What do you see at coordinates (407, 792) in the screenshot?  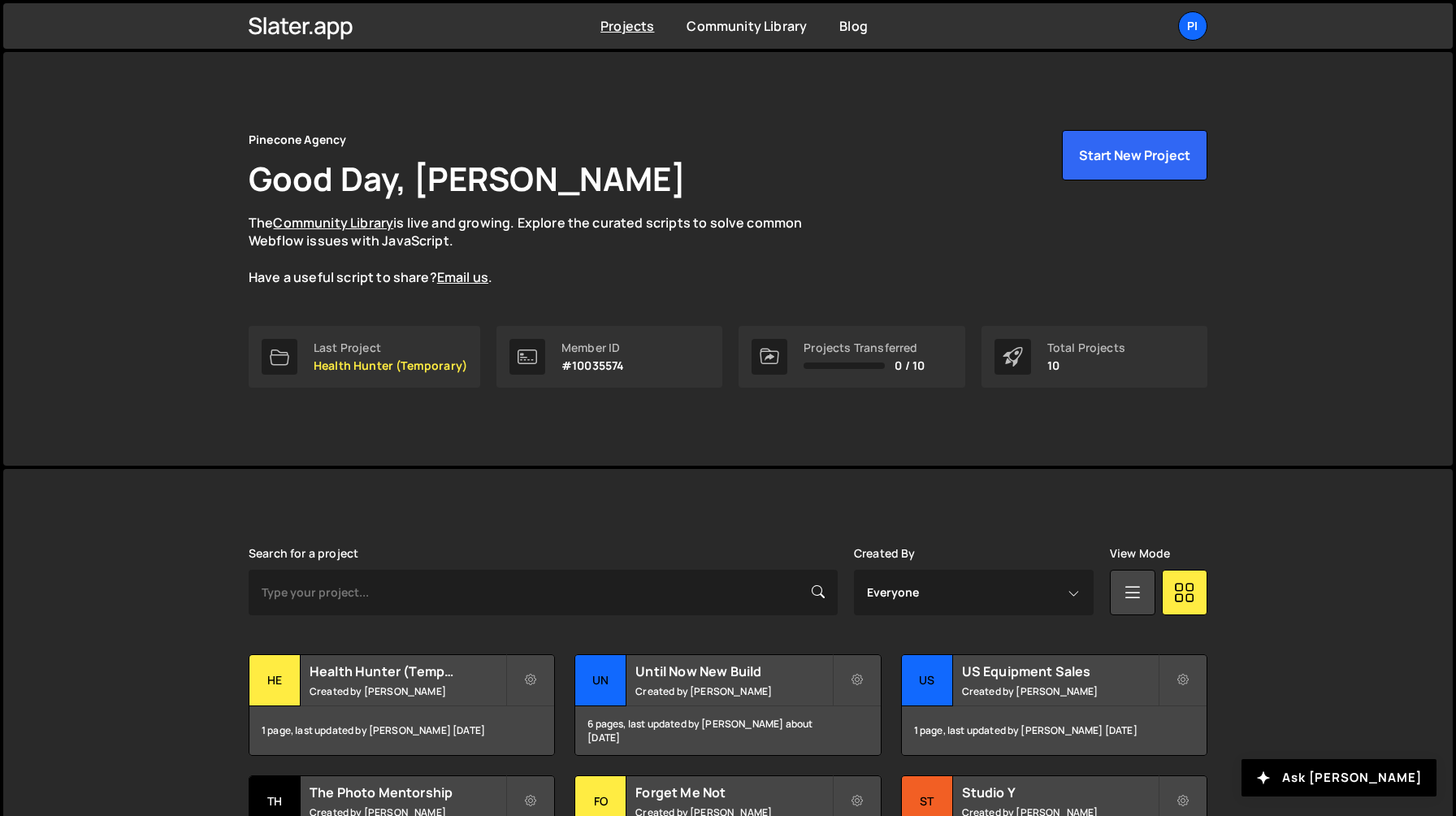 I see `h2: The Photo Mentorship` at bounding box center [407, 792].